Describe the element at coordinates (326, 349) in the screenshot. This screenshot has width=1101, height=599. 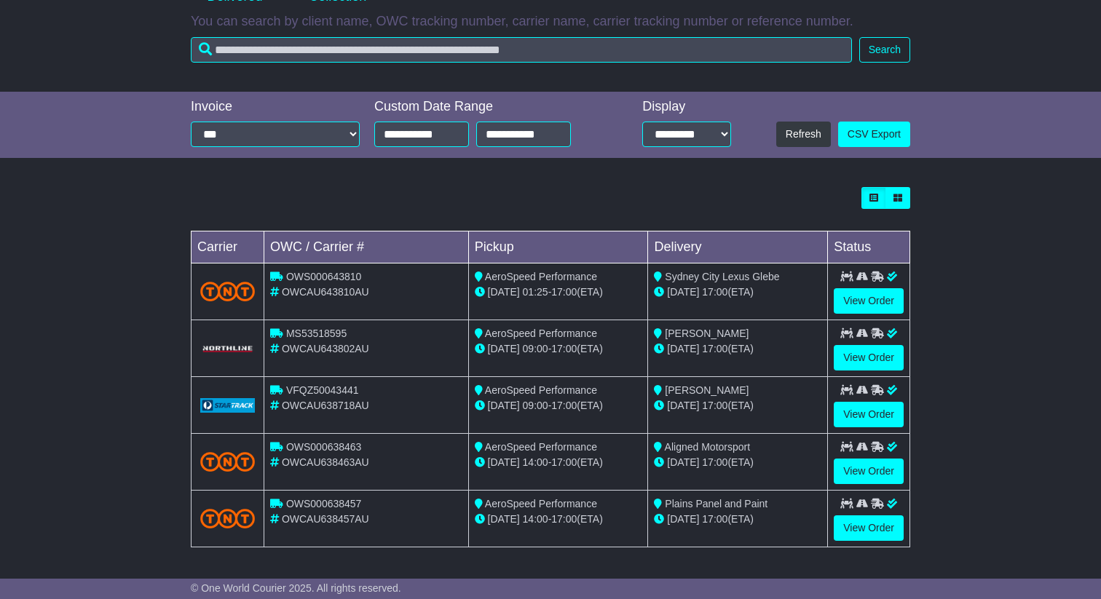
I see `span: OWCAU643802AU` at that location.